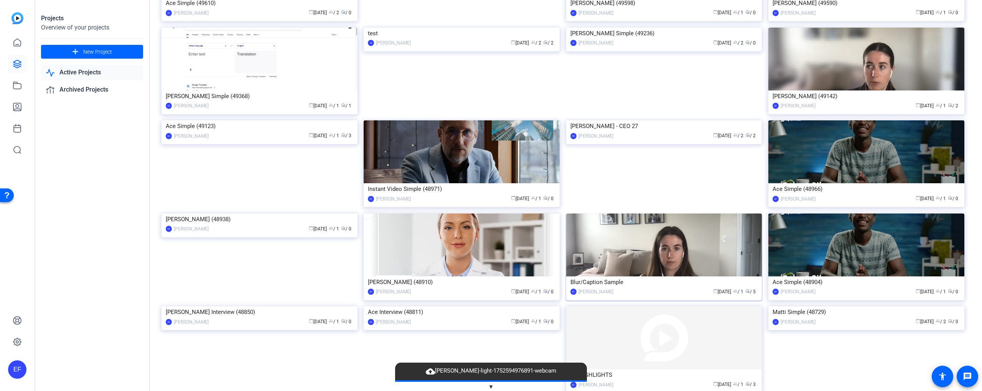 The width and height of the screenshot is (982, 391). Describe the element at coordinates (750, 385) in the screenshot. I see `span: / 3` at that location.